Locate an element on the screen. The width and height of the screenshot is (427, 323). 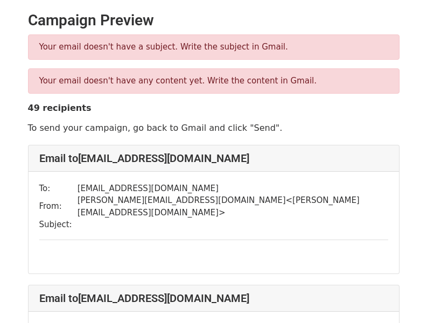
p: To send your campaign, go back to Gmail and click "Send". is located at coordinates (214, 127).